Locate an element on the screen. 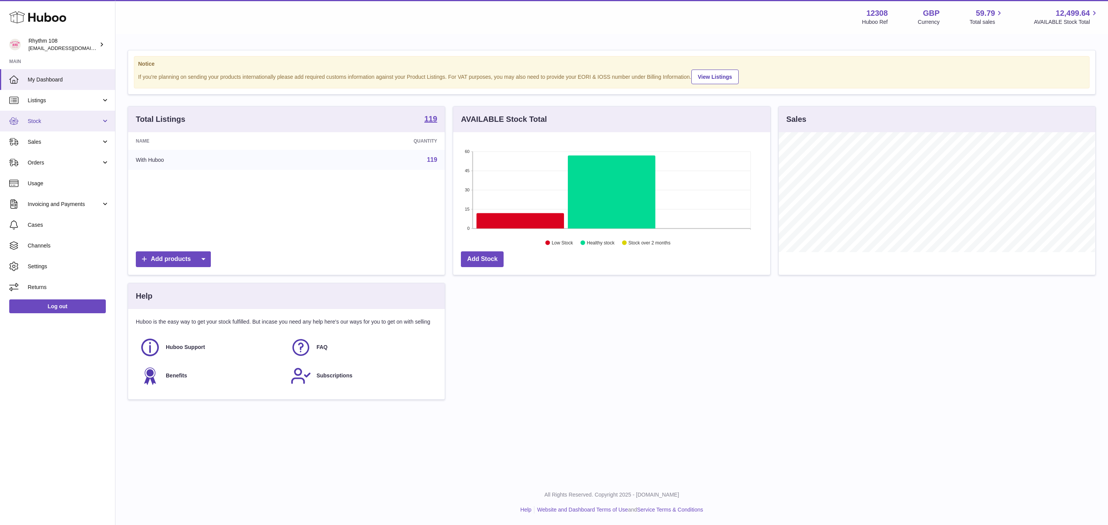 Image resolution: width=1108 pixels, height=525 pixels. span: Orders is located at coordinates (64, 163).